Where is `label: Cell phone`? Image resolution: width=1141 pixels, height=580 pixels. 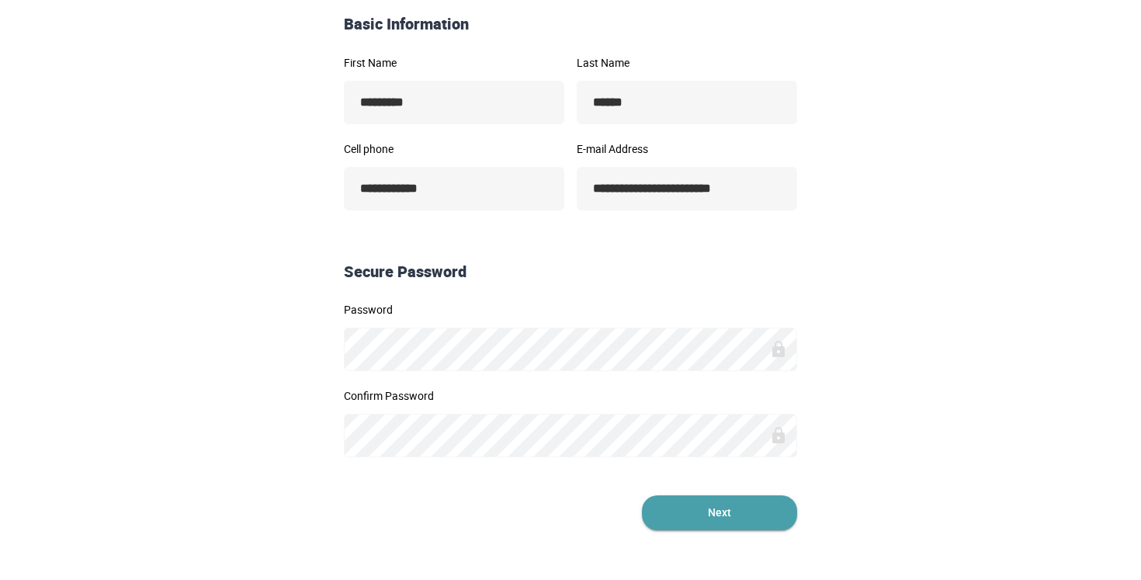 label: Cell phone is located at coordinates (454, 149).